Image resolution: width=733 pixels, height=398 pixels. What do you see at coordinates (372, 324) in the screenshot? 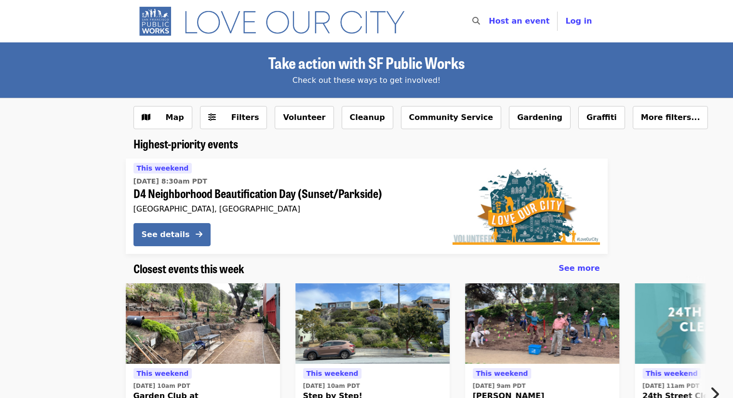
I see `img: Step by Step! Athens Avalon Gardening Day organized by SF Public Works` at bounding box center [372, 324].